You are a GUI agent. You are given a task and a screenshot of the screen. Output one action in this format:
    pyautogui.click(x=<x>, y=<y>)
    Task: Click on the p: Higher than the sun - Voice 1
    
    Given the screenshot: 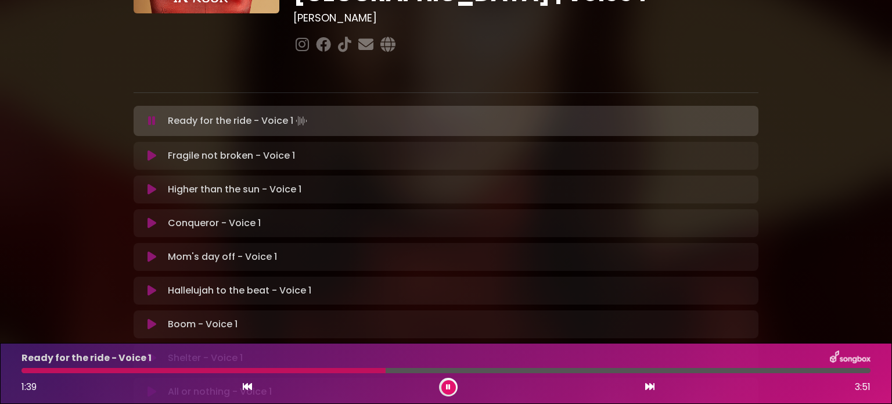 What is the action you would take?
    pyautogui.click(x=235, y=189)
    